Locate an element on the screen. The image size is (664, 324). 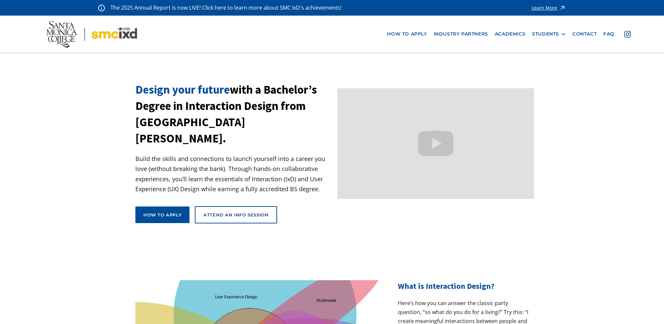
a: contact is located at coordinates (584, 34).